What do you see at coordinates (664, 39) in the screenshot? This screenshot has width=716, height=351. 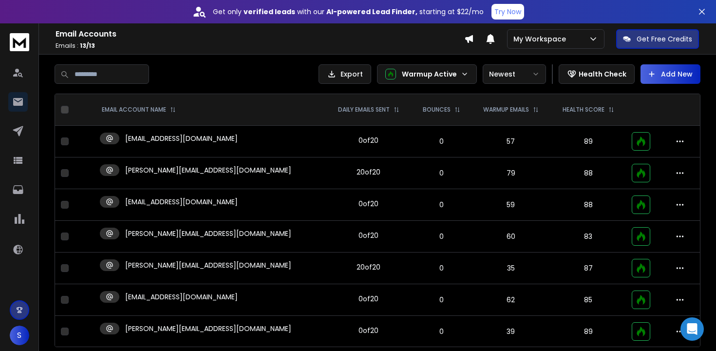 I see `p: Get Free Credits` at bounding box center [664, 39].